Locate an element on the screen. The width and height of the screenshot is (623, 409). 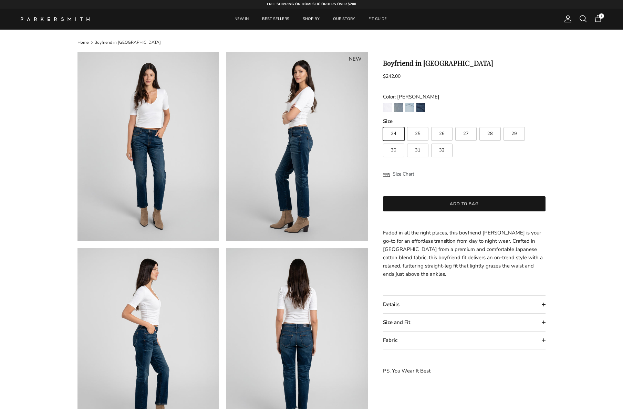
span: 24 is located at coordinates (394, 134).